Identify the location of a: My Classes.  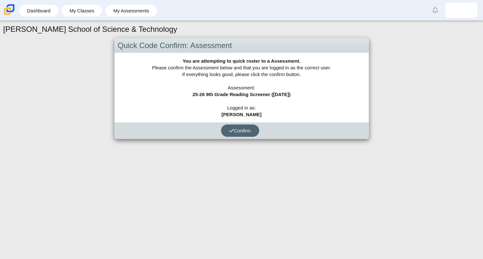
(82, 11).